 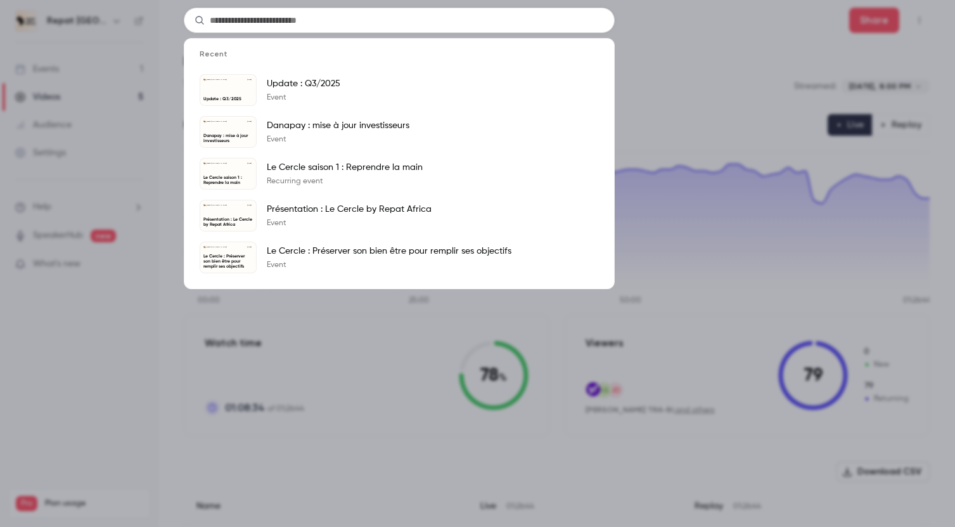 I want to click on img: Danapay : mise à jour investisseurs, so click(x=205, y=121).